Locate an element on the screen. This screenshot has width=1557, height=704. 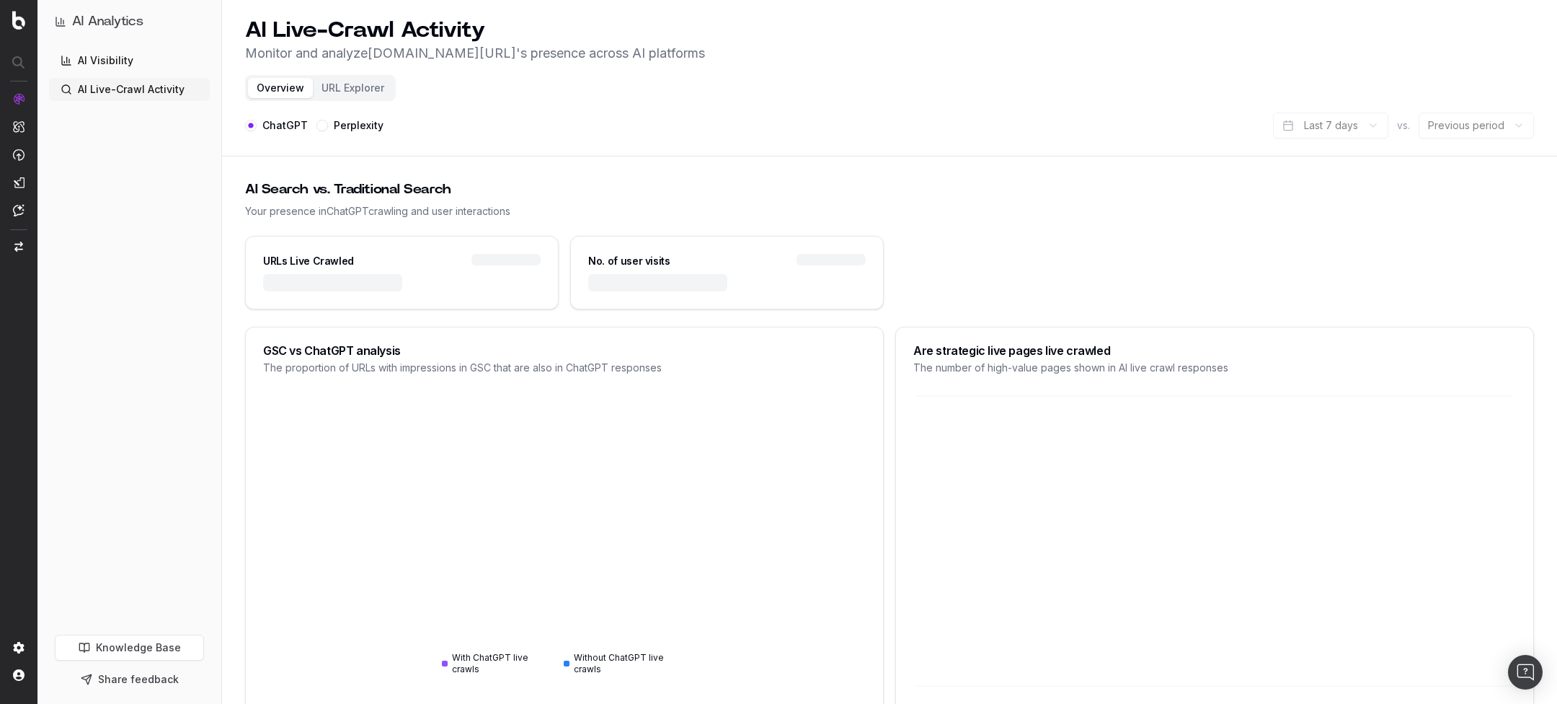
div: AI Search vs. Traditional Search is located at coordinates (890, 190).